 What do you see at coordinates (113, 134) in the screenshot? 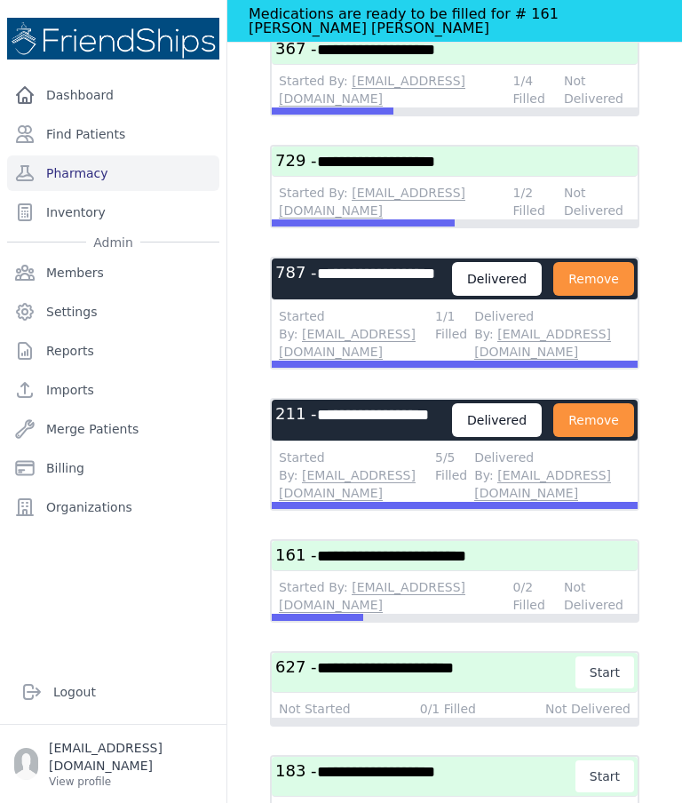
I see `a: Find Patients` at bounding box center [113, 134].